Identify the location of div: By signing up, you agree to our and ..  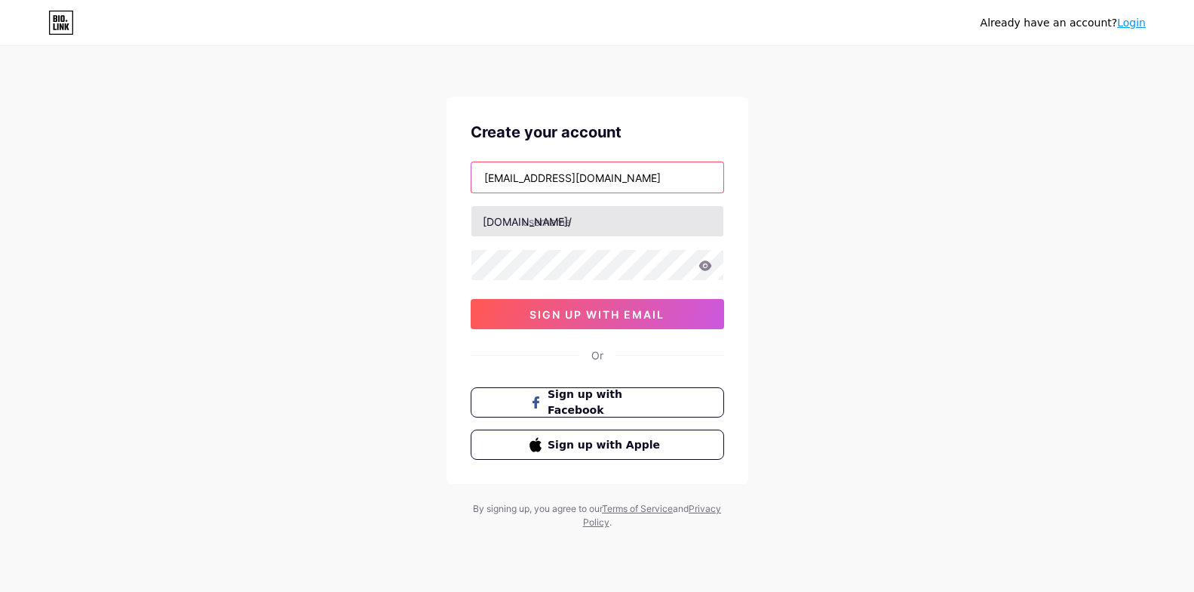
(598, 515).